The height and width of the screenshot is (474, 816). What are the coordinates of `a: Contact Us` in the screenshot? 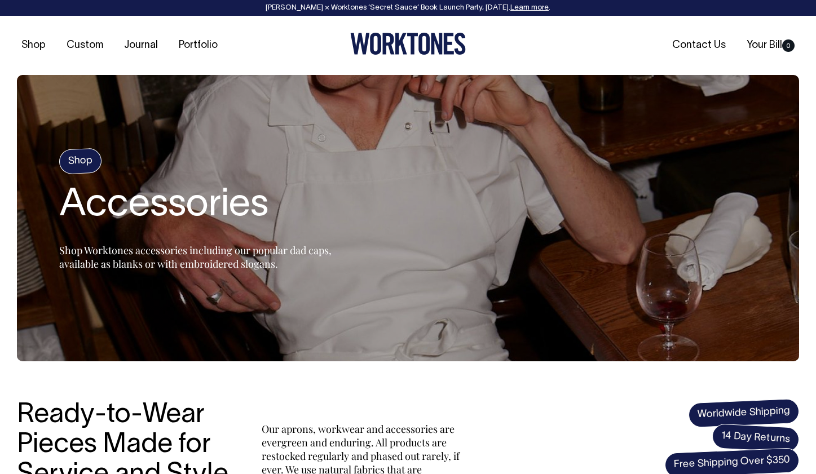 It's located at (699, 45).